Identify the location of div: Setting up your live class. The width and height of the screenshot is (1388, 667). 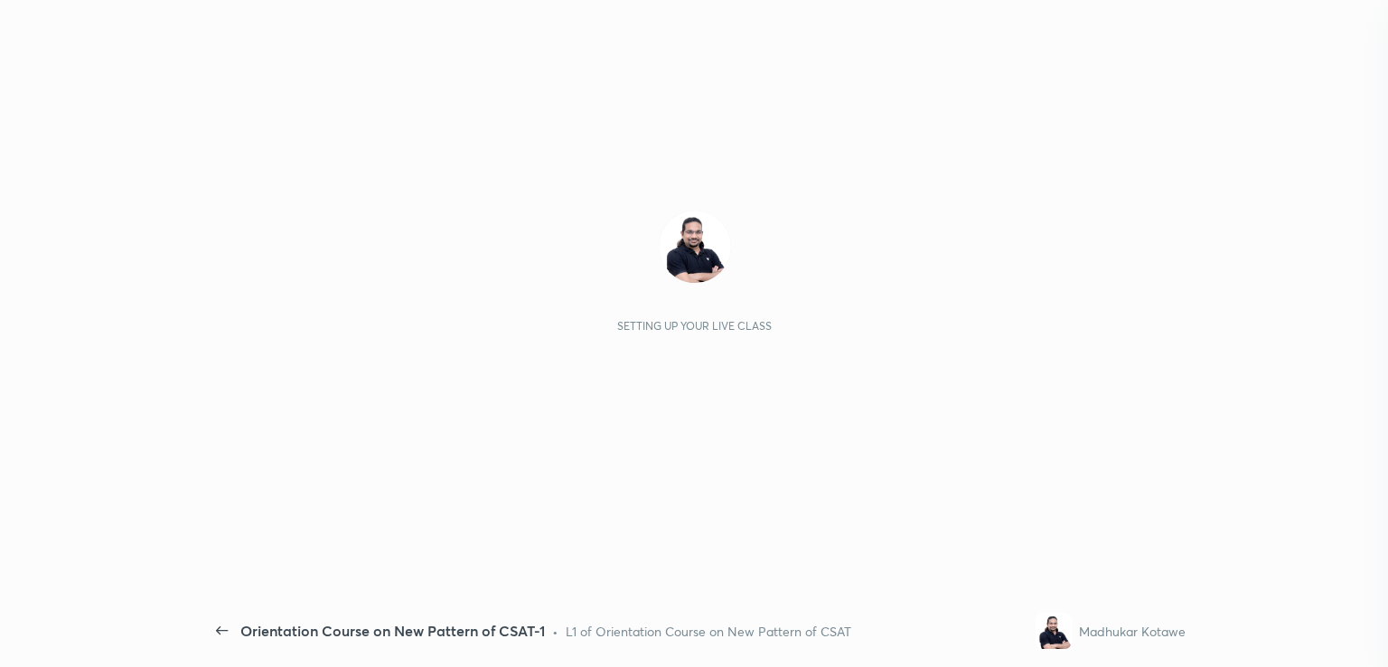
(694, 325).